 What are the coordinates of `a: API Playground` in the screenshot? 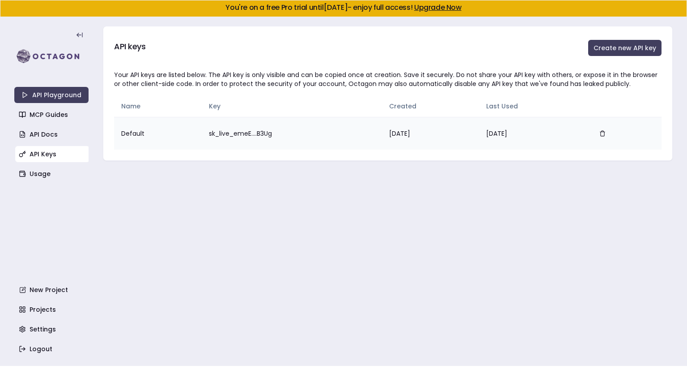 It's located at (51, 95).